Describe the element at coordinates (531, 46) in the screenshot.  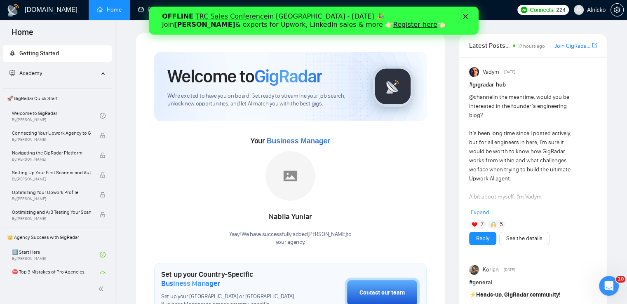
I see `span: 17 hours ago` at that location.